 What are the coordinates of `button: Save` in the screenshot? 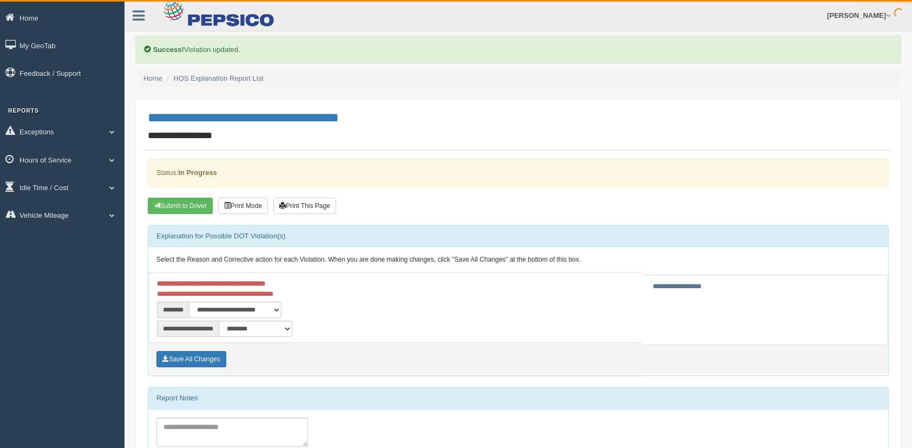 It's located at (191, 359).